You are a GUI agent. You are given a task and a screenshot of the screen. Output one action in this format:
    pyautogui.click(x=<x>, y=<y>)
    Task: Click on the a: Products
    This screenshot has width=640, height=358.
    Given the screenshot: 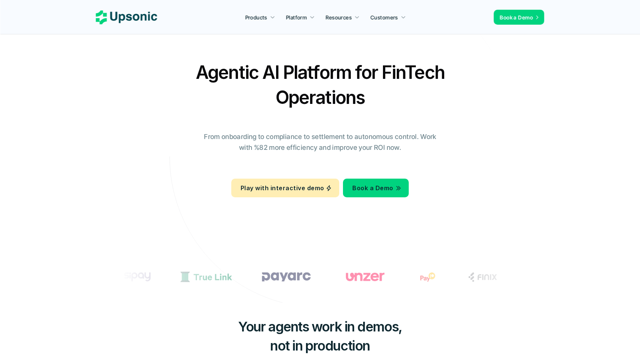 What is the action you would take?
    pyautogui.click(x=260, y=17)
    